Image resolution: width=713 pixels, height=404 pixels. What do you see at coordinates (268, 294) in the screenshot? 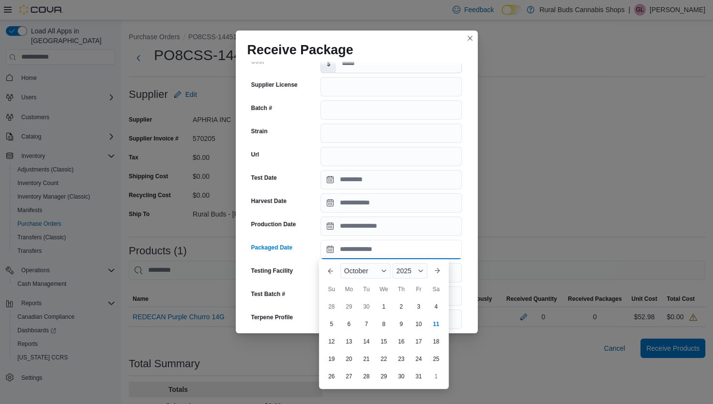
I see `label: Test Batch #` at bounding box center [268, 294].